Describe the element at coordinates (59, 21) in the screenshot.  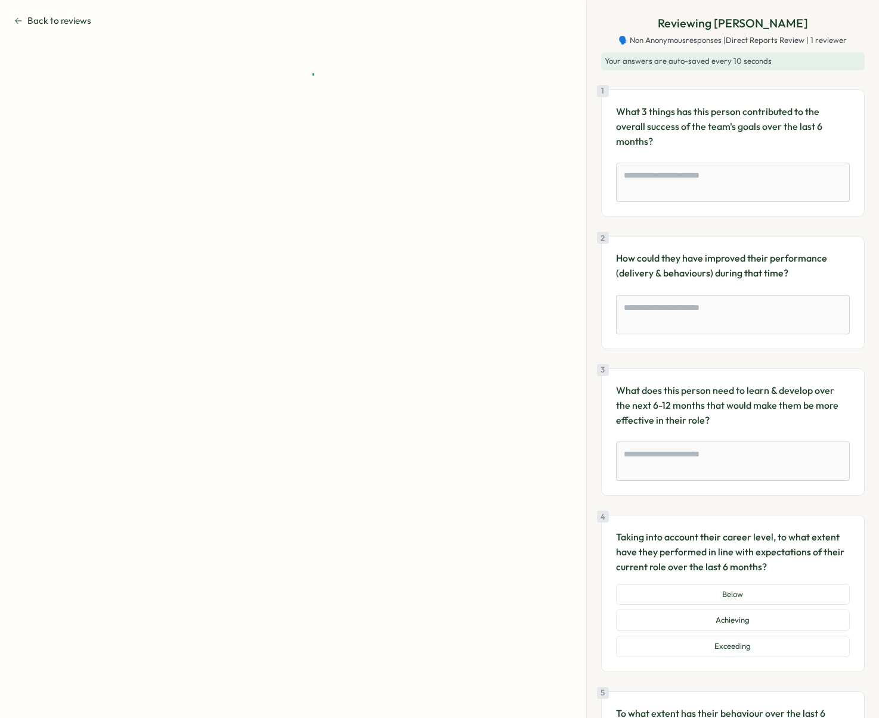
I see `span: Back to reviews` at that location.